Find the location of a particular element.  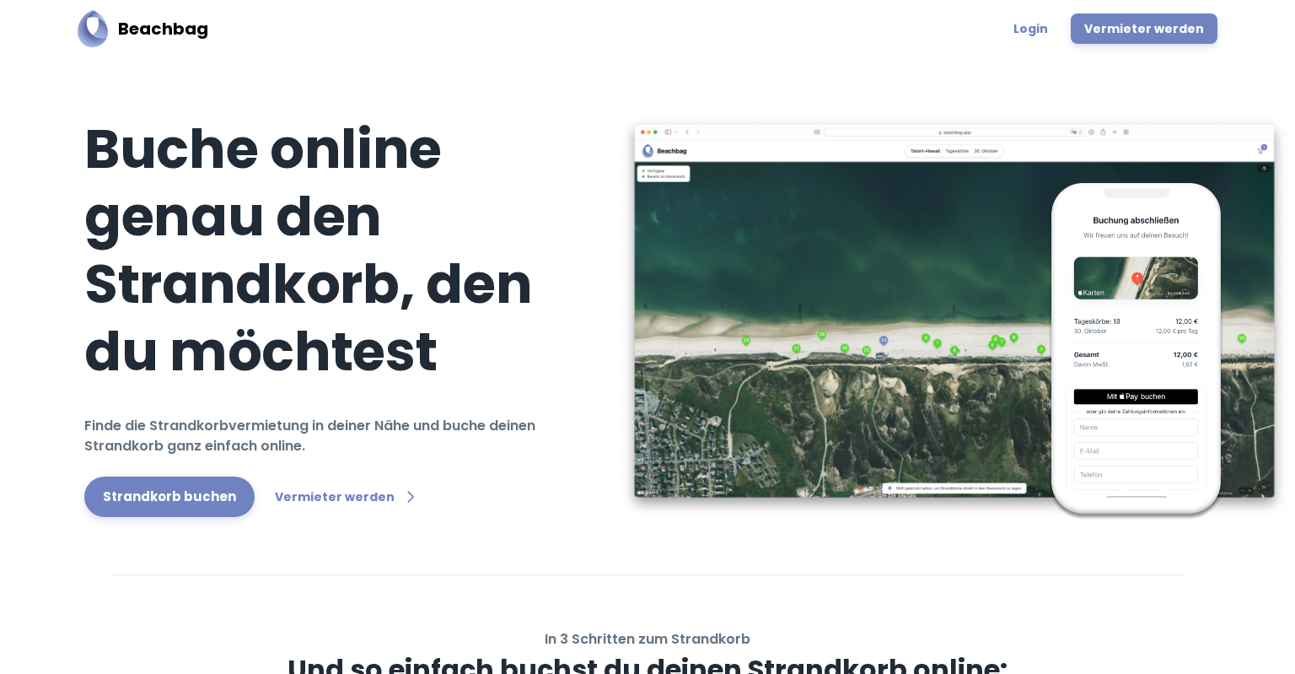

h6: Finde die Strandkorbvermietung in deiner Nähe und buche deinen Strandkorb ganz einfach online. is located at coordinates (316, 436).